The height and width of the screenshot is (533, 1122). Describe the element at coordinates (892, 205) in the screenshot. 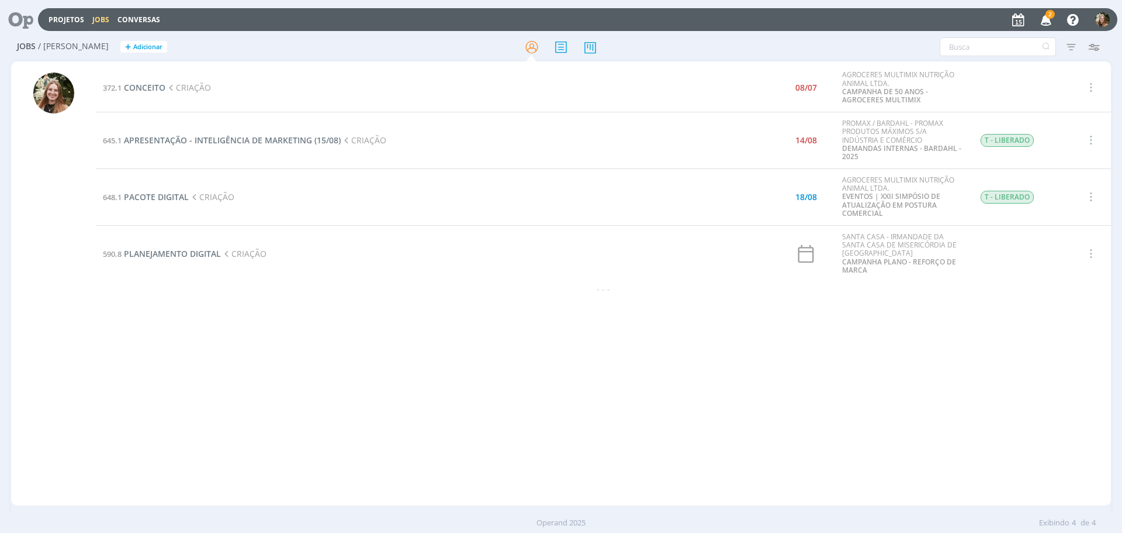

I see `a: EVENTOS | XXII SIMPÓSIO DE ATUALIZAÇÃO EM POSTURA COMERCIAL` at that location.